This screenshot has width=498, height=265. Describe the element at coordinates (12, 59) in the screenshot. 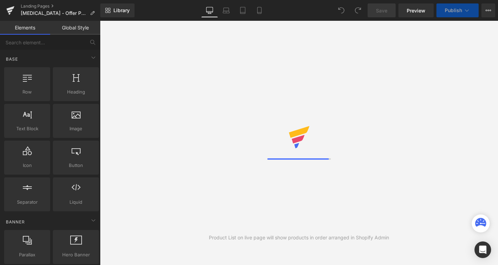

I see `span: Base` at that location.